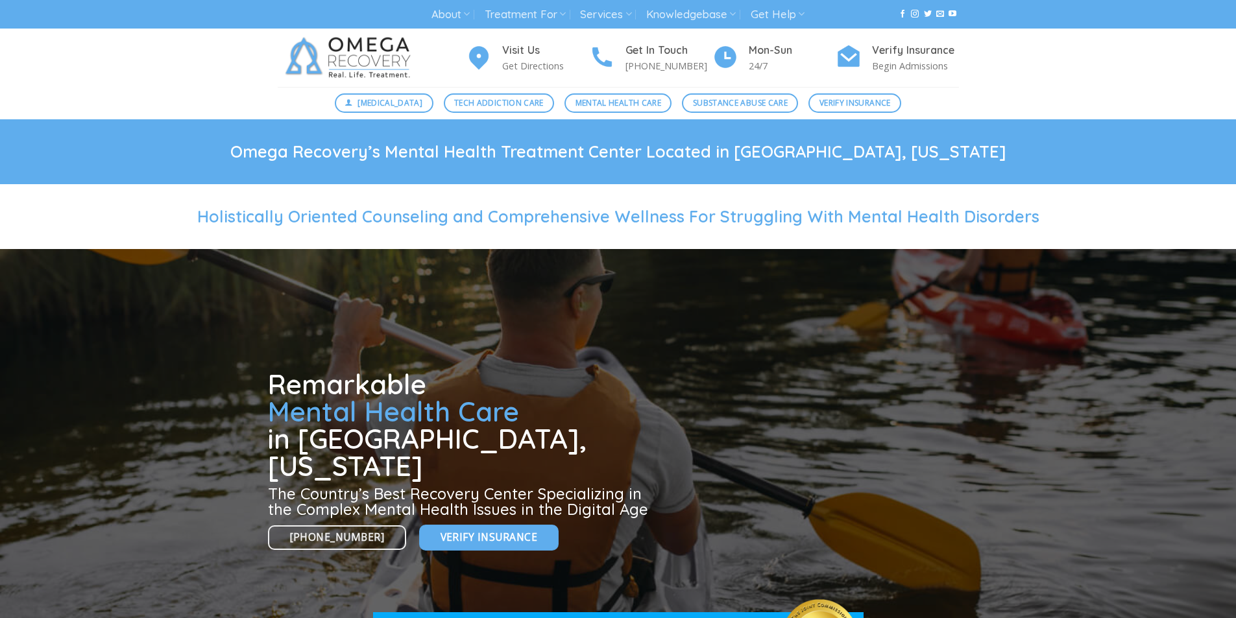  I want to click on p: Begin Admissions, so click(915, 66).